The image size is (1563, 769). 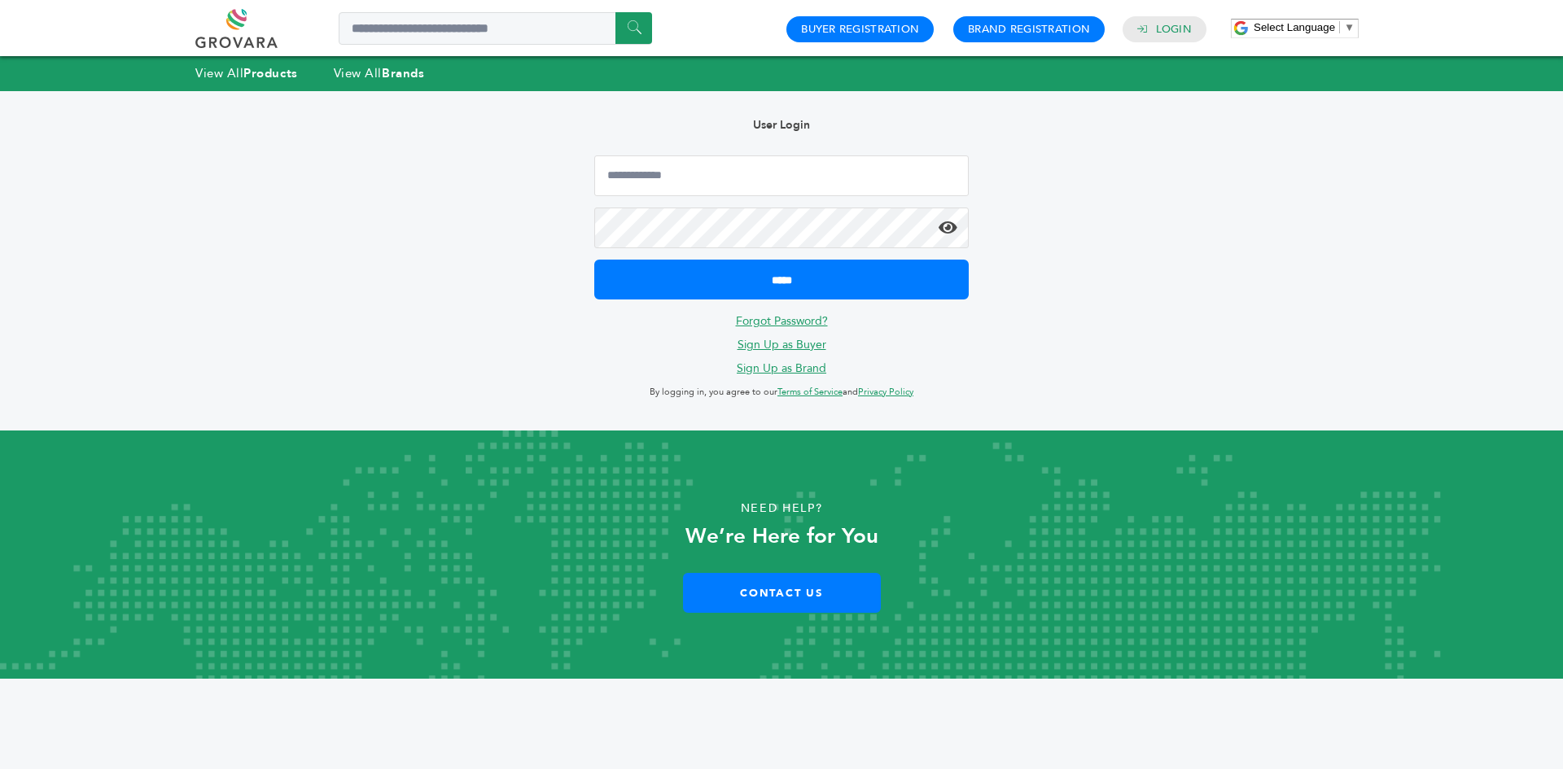 I want to click on a: Contact Us, so click(x=781, y=593).